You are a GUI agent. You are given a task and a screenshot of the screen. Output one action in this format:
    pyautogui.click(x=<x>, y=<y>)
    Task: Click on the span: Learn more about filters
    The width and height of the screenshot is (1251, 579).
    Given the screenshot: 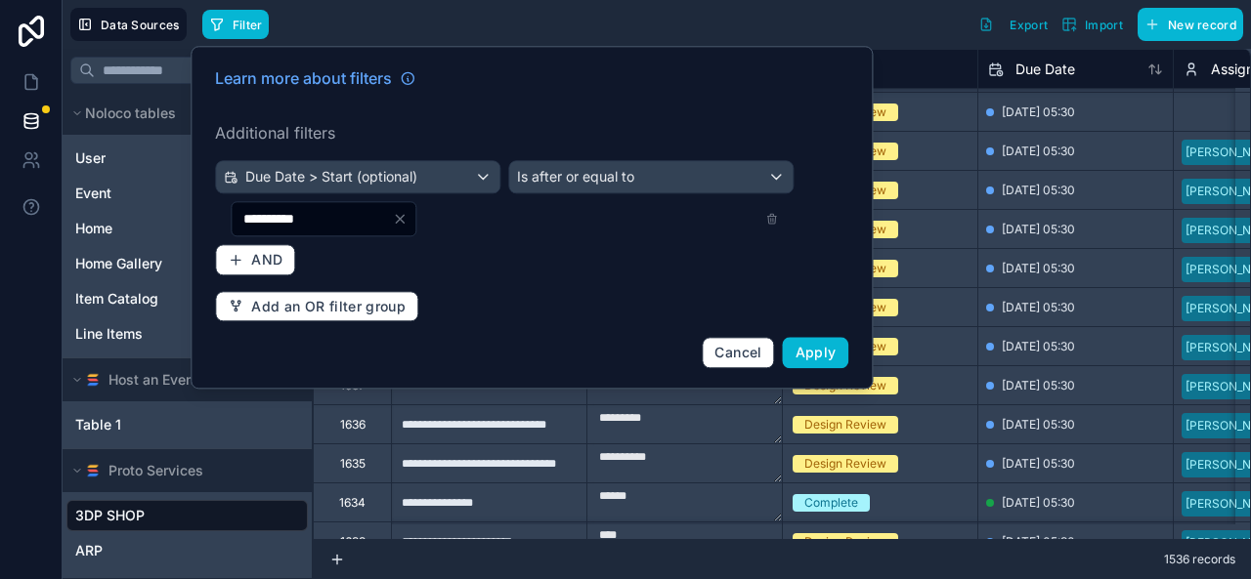 What is the action you would take?
    pyautogui.click(x=303, y=78)
    